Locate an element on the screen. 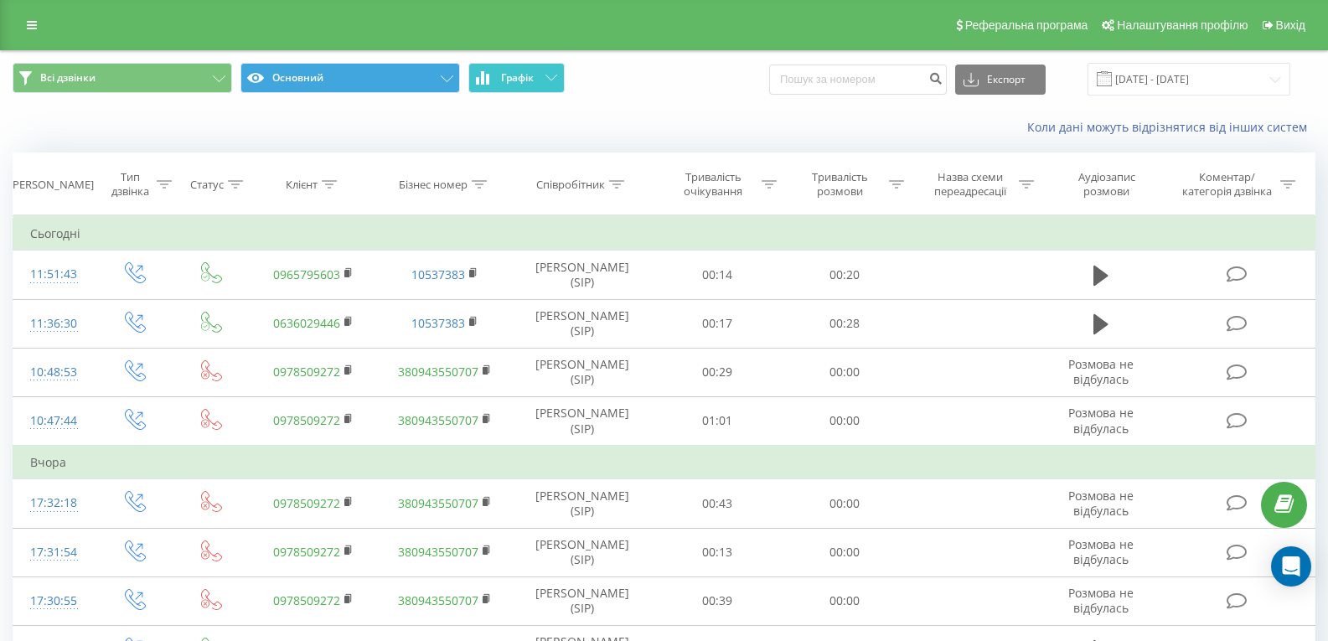 This screenshot has height=641, width=1328. span: Всі дзвінки is located at coordinates (68, 78).